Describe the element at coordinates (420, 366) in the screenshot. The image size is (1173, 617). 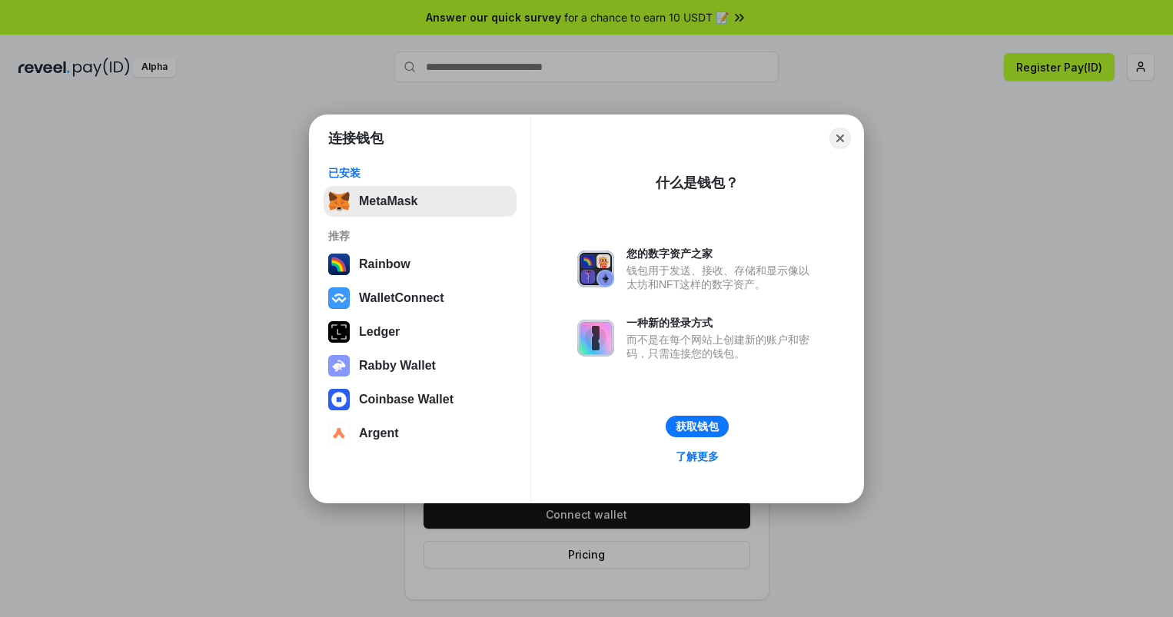
I see `button: Rabby Wallet` at that location.